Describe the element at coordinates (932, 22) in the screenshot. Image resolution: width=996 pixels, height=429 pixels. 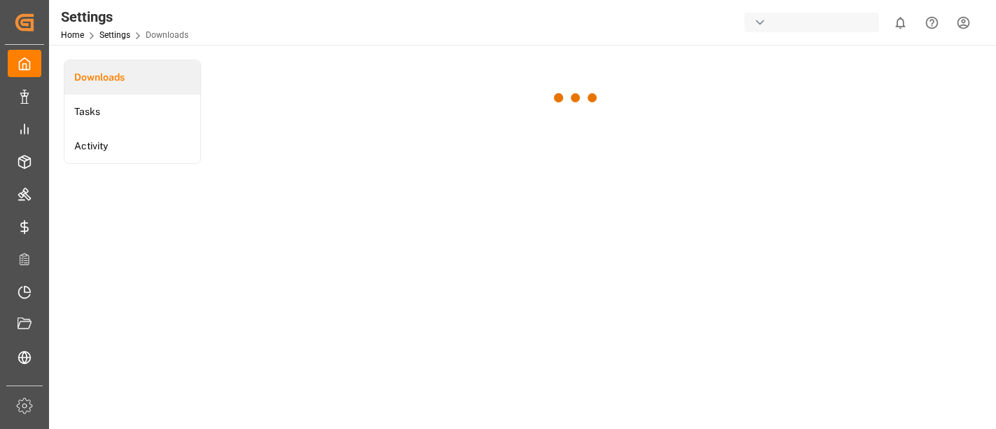
I see `button: Help Center` at that location.